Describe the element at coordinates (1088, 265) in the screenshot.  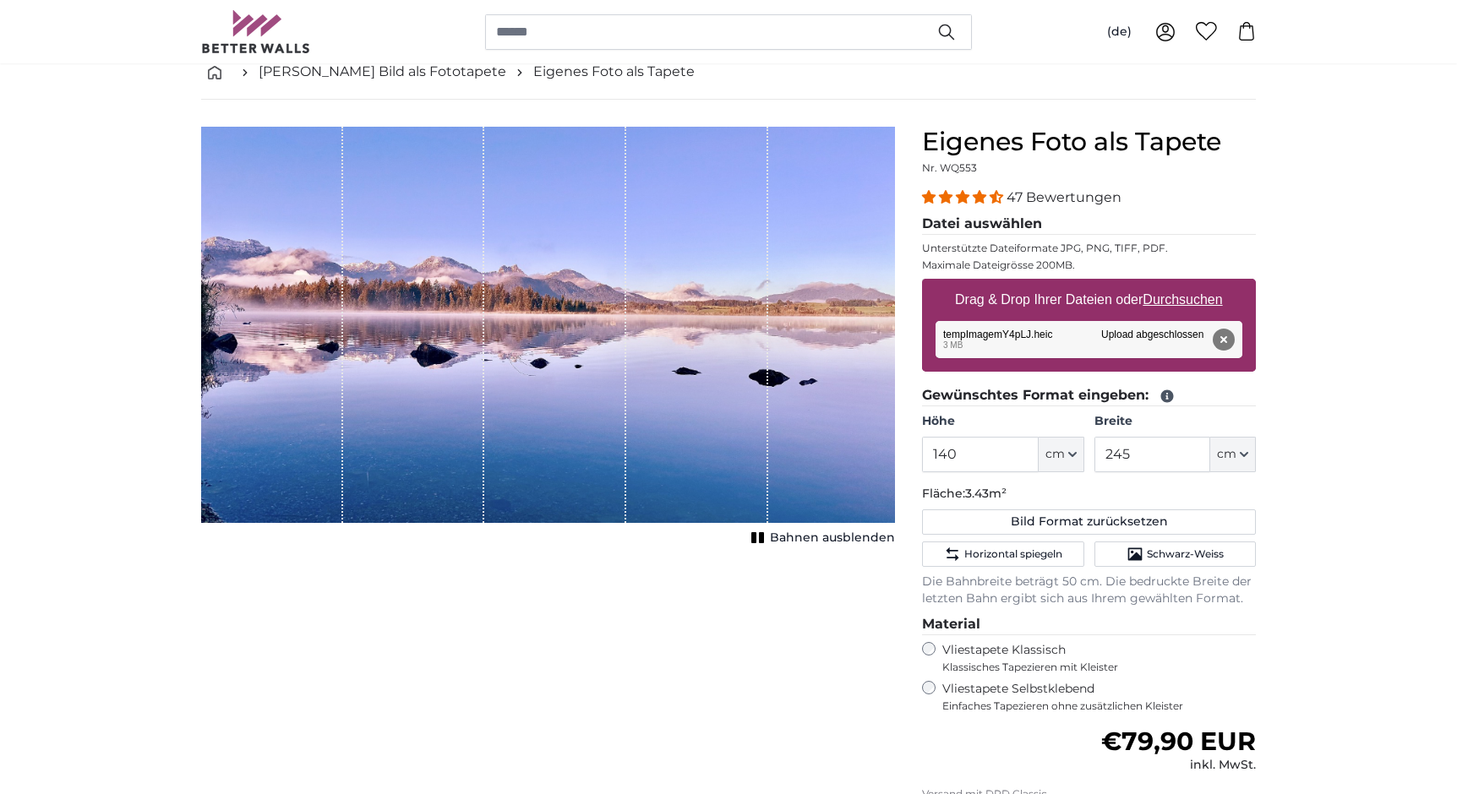
I see `p: Maximale Dateigrösse 200MB.` at that location.